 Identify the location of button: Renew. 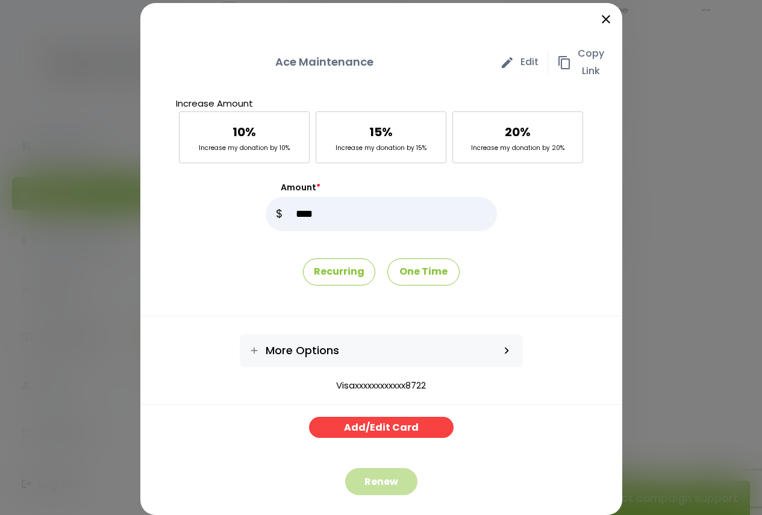
(382, 482).